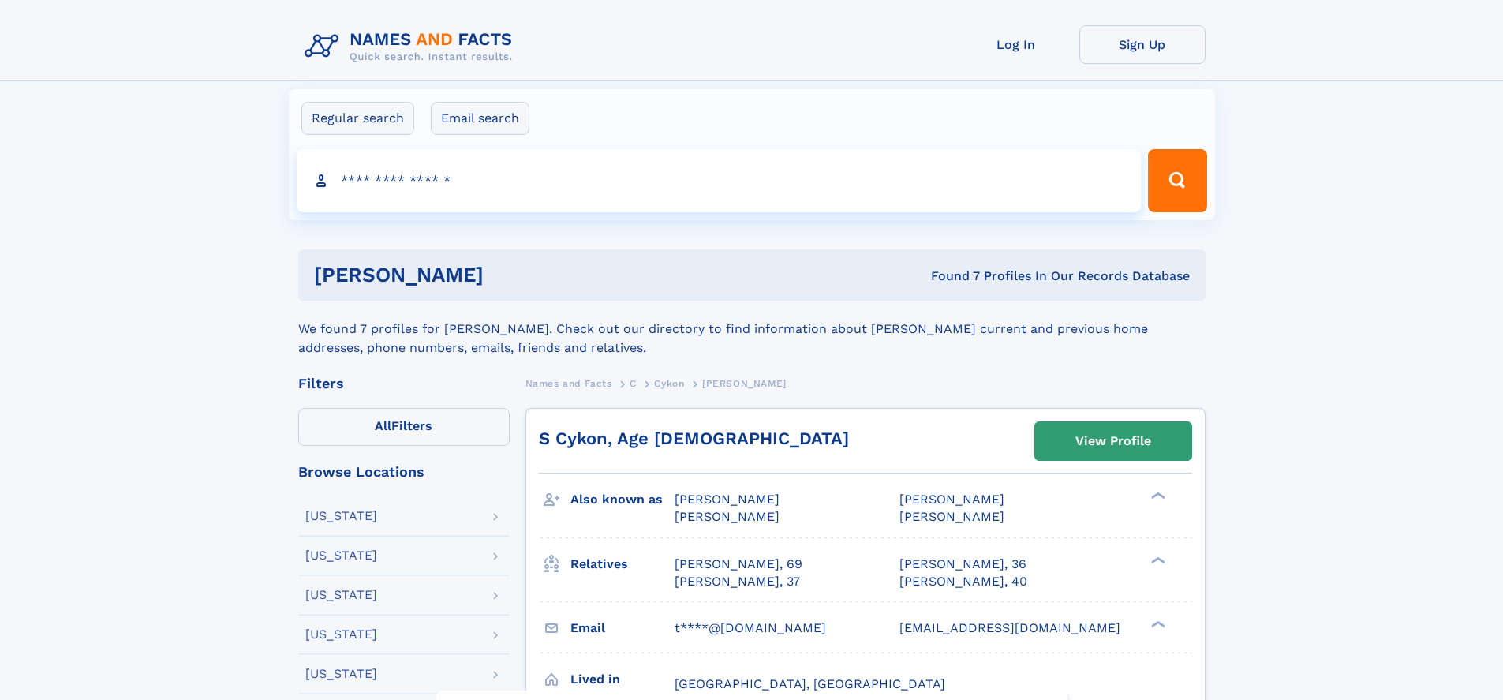 The image size is (1503, 700). I want to click on a: C, so click(633, 383).